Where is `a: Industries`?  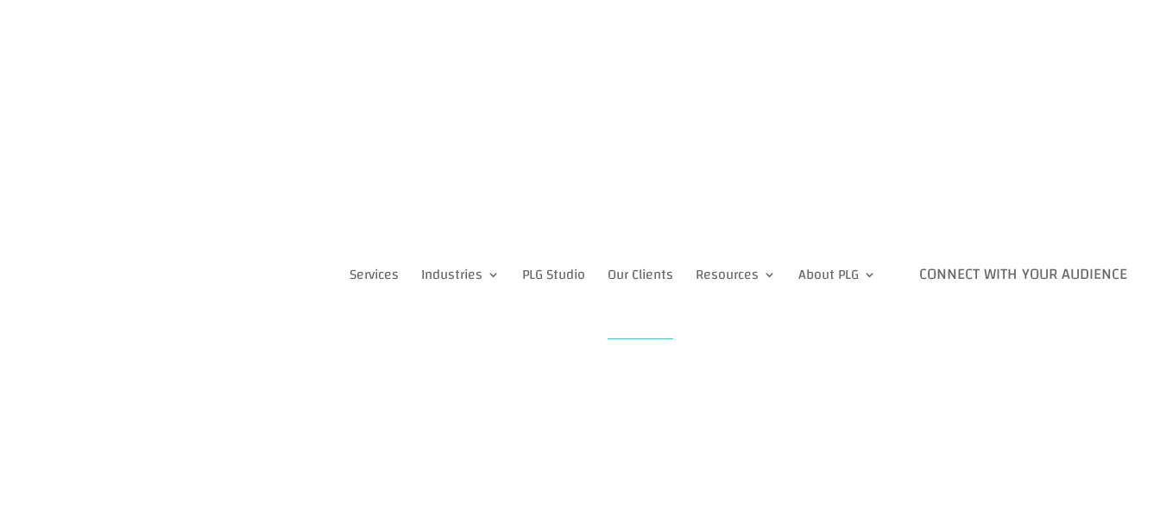 a: Industries is located at coordinates (460, 274).